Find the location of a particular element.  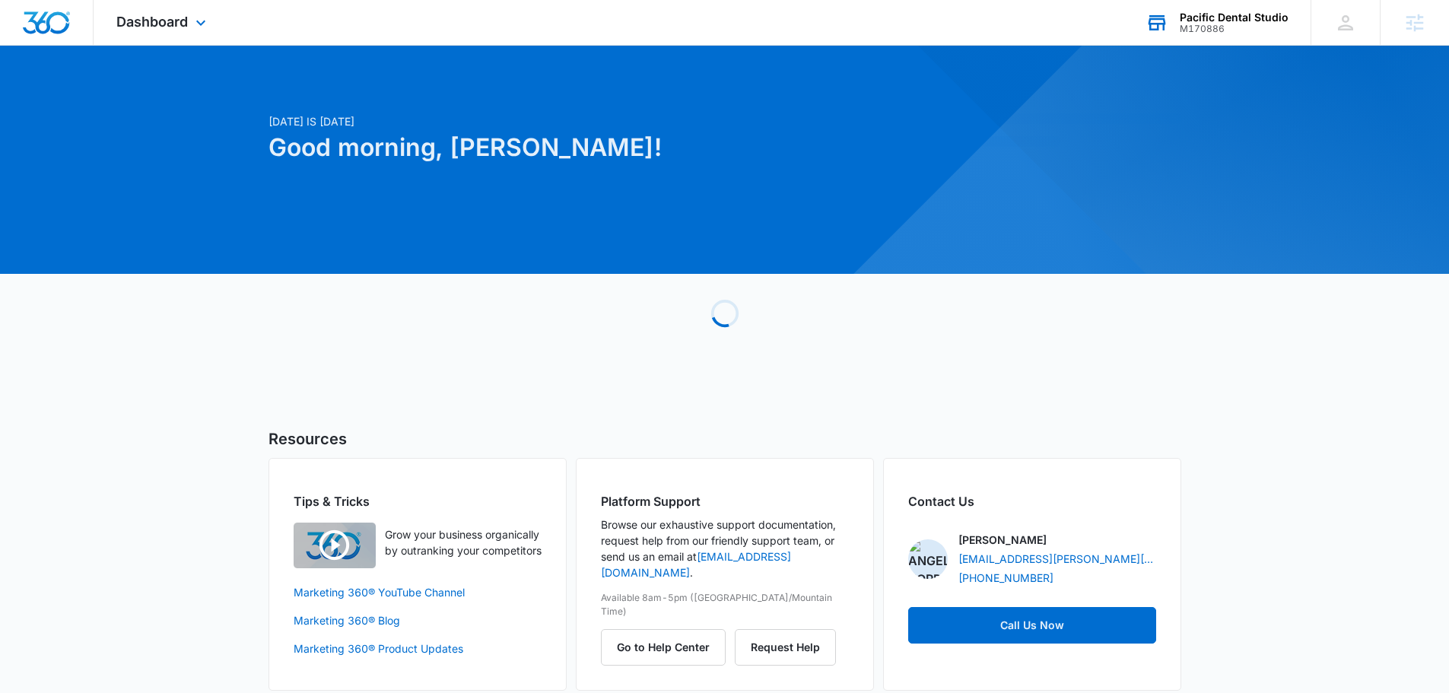

span: Dashboard is located at coordinates (152, 21).